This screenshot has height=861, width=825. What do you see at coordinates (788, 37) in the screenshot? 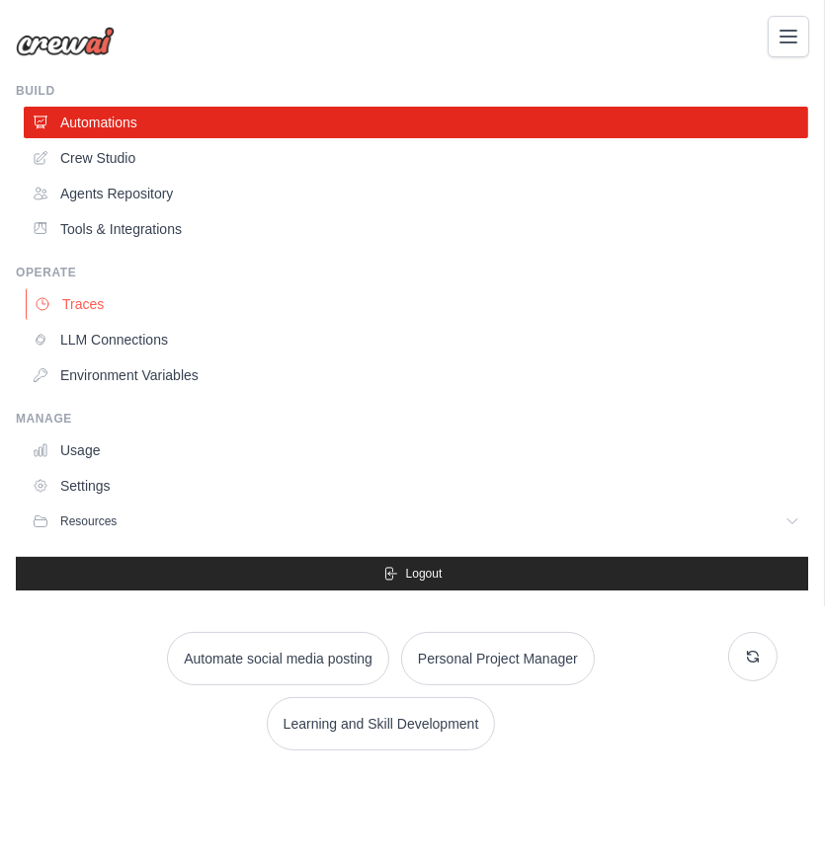
I see `button: Toggle navigation` at bounding box center [788, 37].